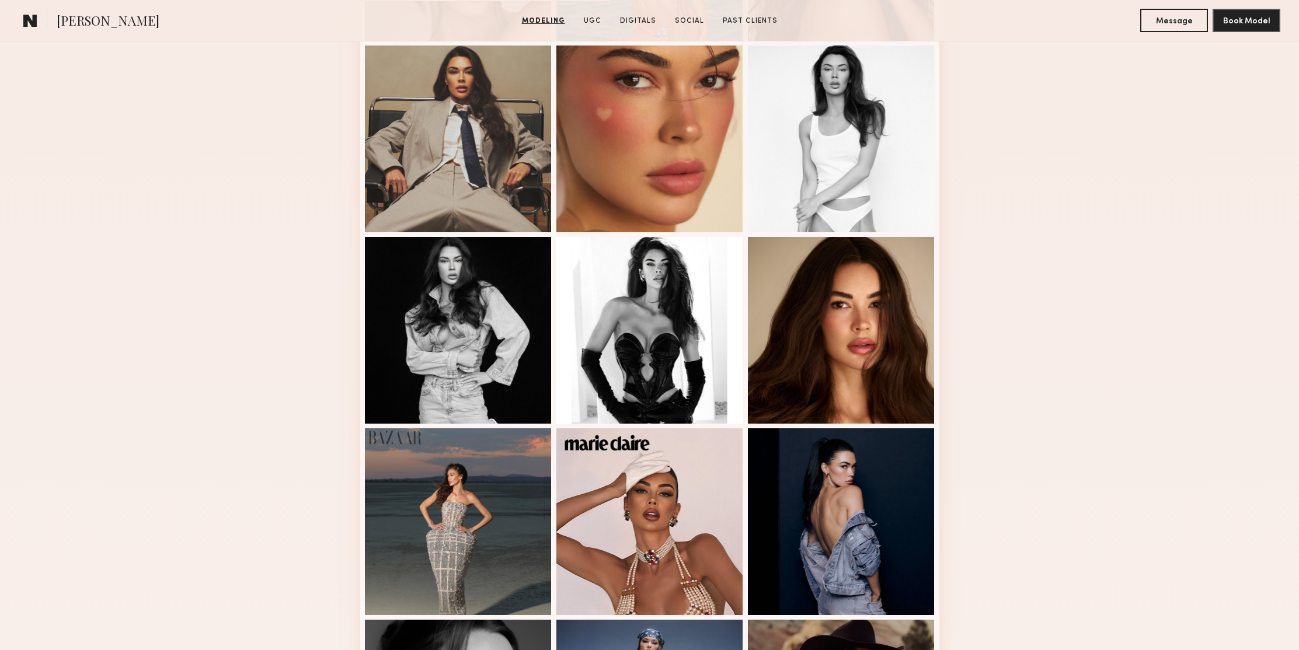 This screenshot has width=1299, height=650. I want to click on a: Book Model, so click(1246, 20).